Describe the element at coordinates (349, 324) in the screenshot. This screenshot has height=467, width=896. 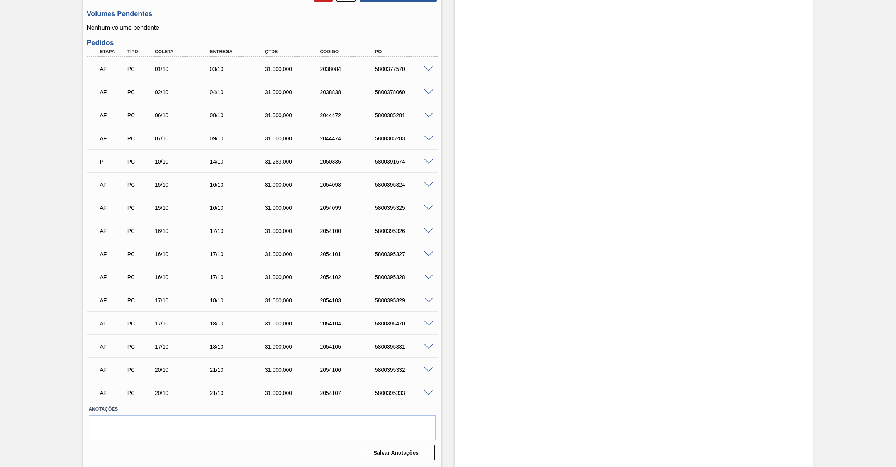
I see `div: 2054104` at that location.